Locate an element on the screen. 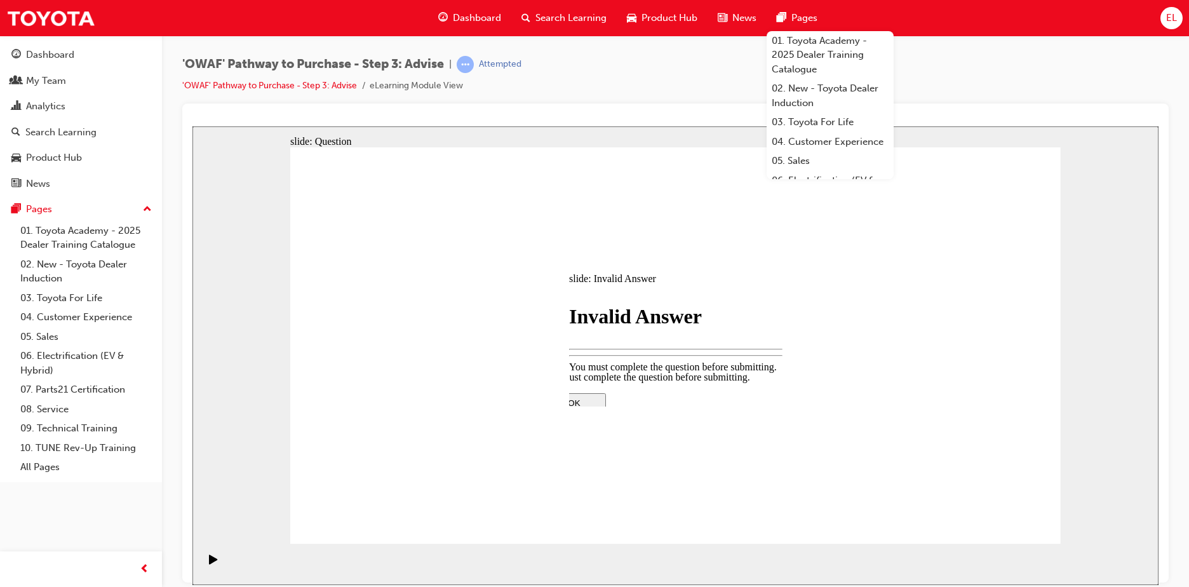 The image size is (1189, 587). a: search-iconSearch Learning is located at coordinates (564, 18).